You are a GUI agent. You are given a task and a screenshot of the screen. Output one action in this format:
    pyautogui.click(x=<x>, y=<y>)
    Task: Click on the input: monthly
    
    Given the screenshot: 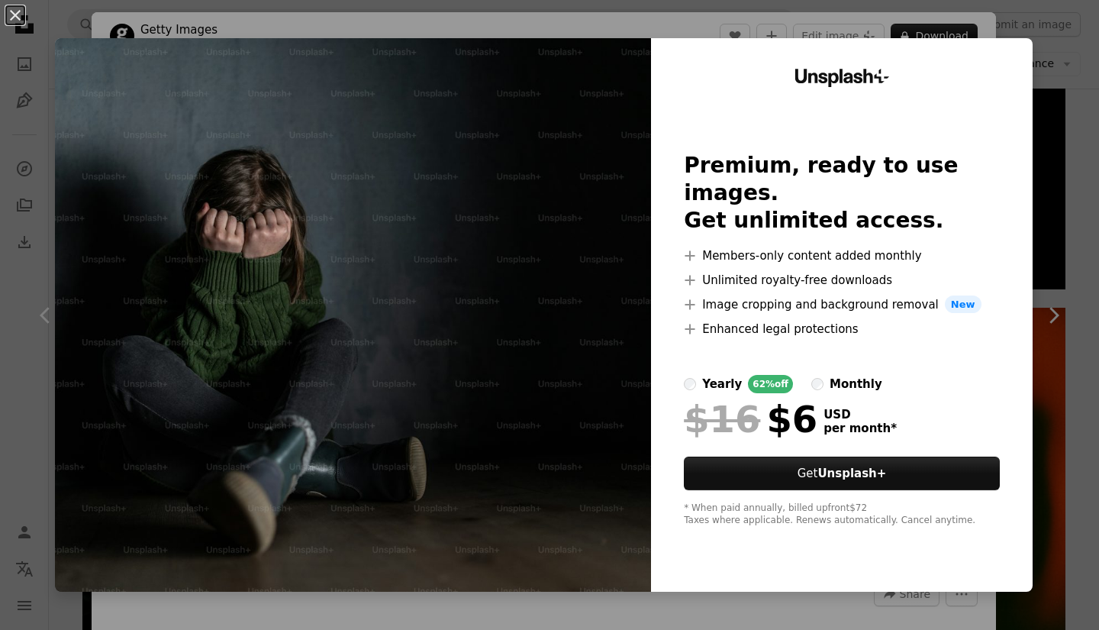 What is the action you would take?
    pyautogui.click(x=817, y=384)
    